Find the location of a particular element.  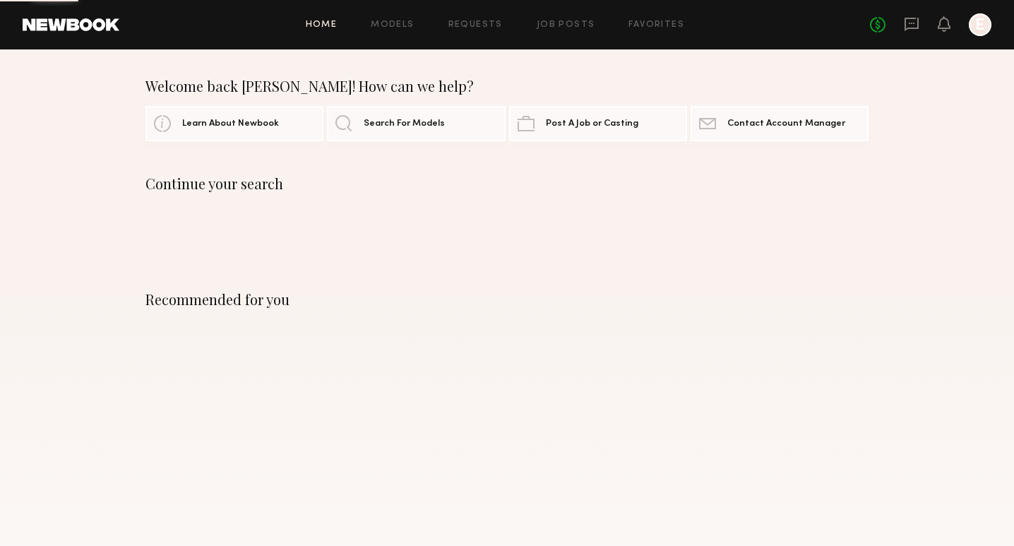

div: Recommended for you is located at coordinates (507, 299).